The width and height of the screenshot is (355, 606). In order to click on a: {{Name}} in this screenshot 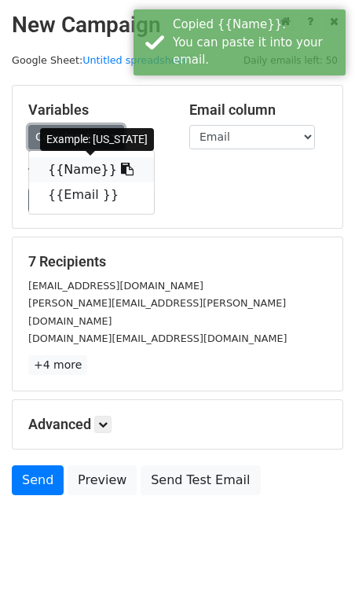, I will do `click(91, 170)`.